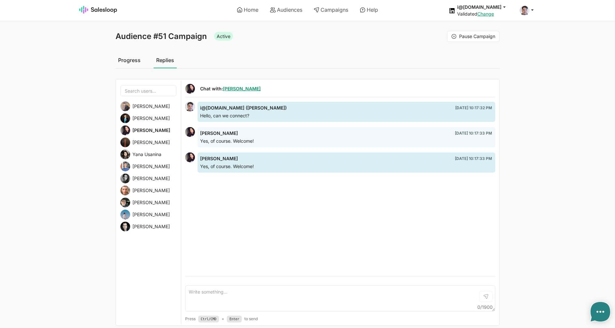 Image resolution: width=615 pixels, height=328 pixels. Describe the element at coordinates (165, 60) in the screenshot. I see `a: Replies` at that location.